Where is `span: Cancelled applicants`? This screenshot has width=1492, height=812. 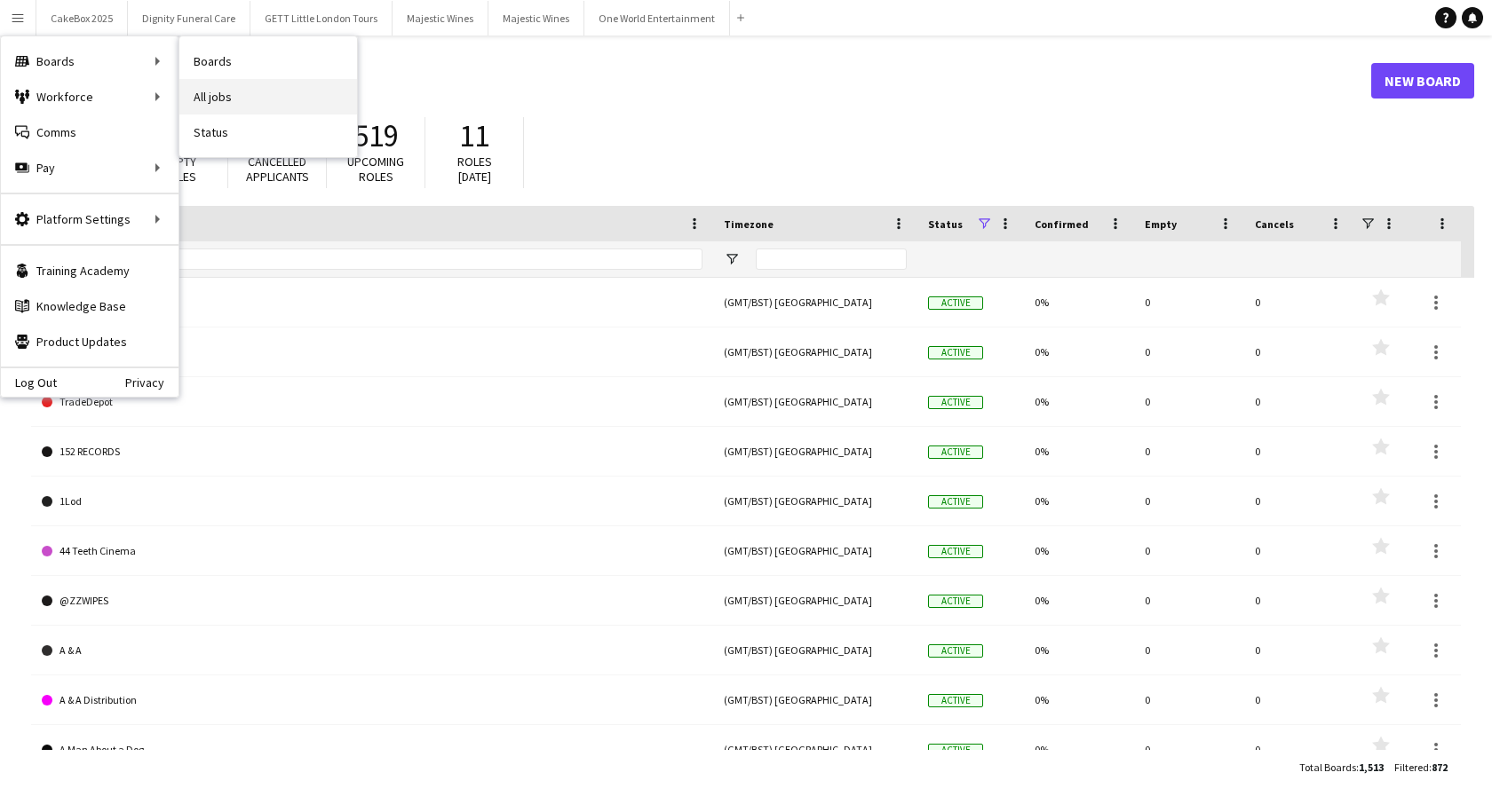
span: Cancelled applicants is located at coordinates (277, 168).